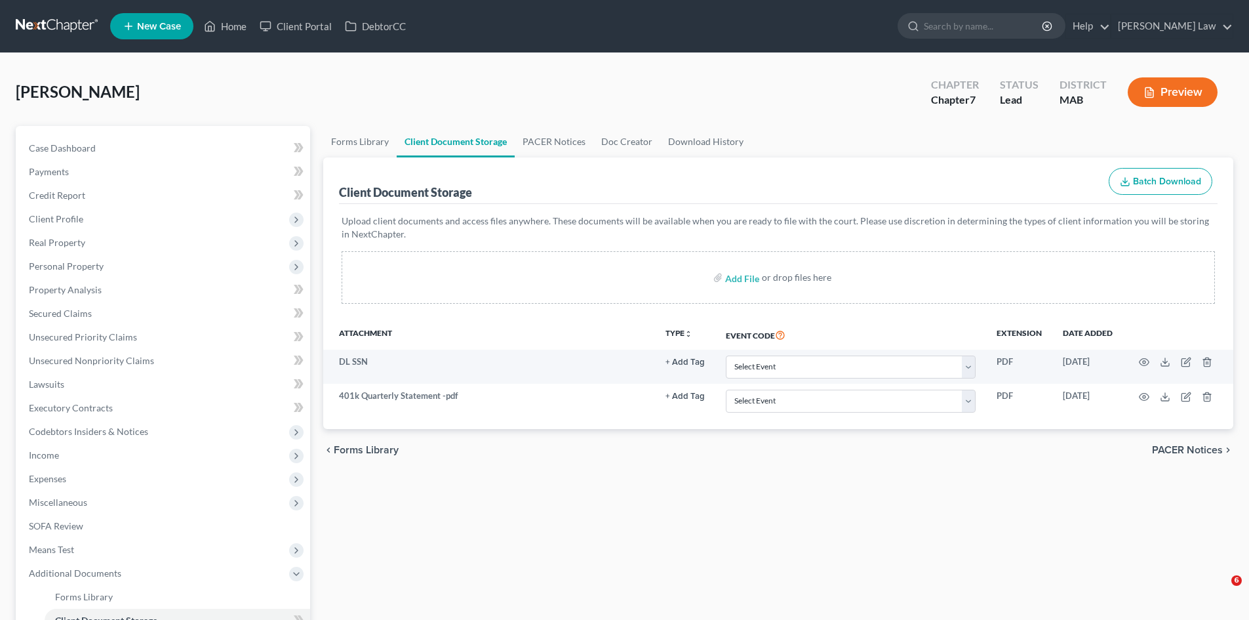 The width and height of the screenshot is (1249, 620). What do you see at coordinates (329, 450) in the screenshot?
I see `i: chevron_left` at bounding box center [329, 450].